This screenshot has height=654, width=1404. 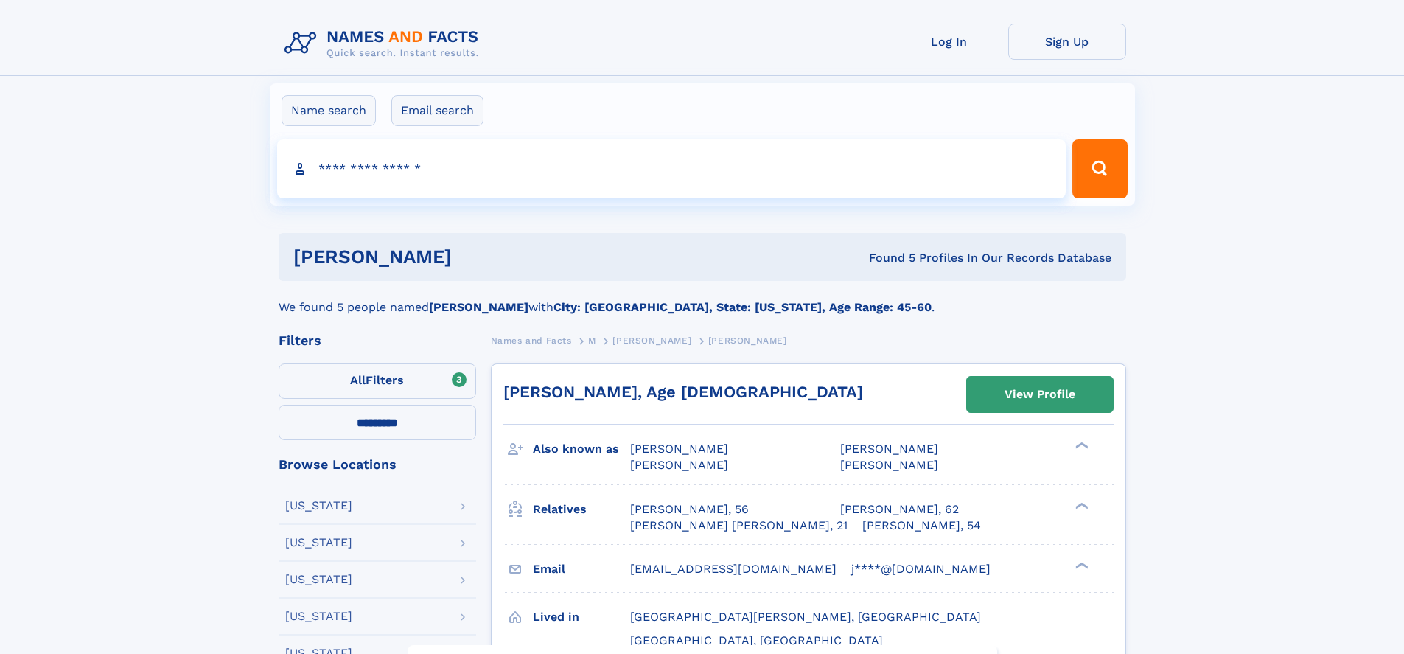 I want to click on div: We found 5 people named with ., so click(x=702, y=298).